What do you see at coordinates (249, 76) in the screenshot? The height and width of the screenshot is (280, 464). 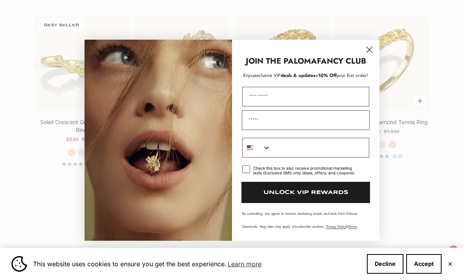 I see `span: Enjoy` at bounding box center [249, 76].